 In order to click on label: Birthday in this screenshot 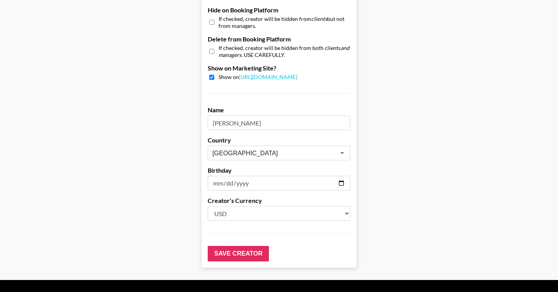, I will do `click(279, 171)`.